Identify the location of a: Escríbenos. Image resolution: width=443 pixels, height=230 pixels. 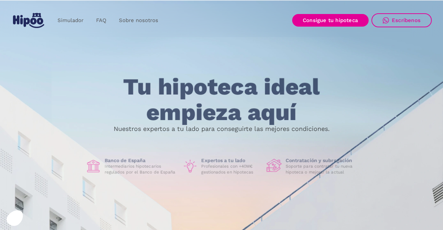
(402, 20).